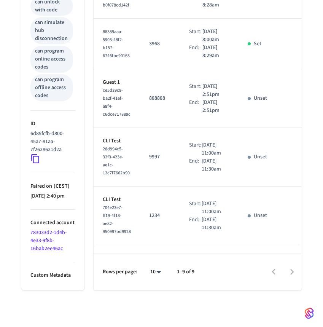 This screenshot has height=327, width=323. Describe the element at coordinates (160, 98) in the screenshot. I see `p: 888888` at that location.